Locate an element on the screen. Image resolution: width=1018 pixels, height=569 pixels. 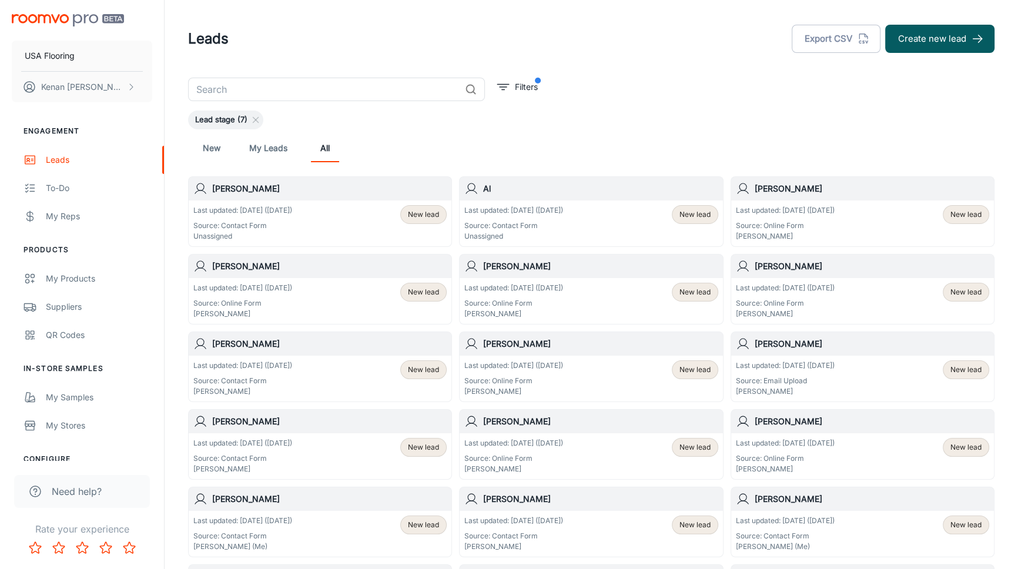
a: New is located at coordinates (212, 148).